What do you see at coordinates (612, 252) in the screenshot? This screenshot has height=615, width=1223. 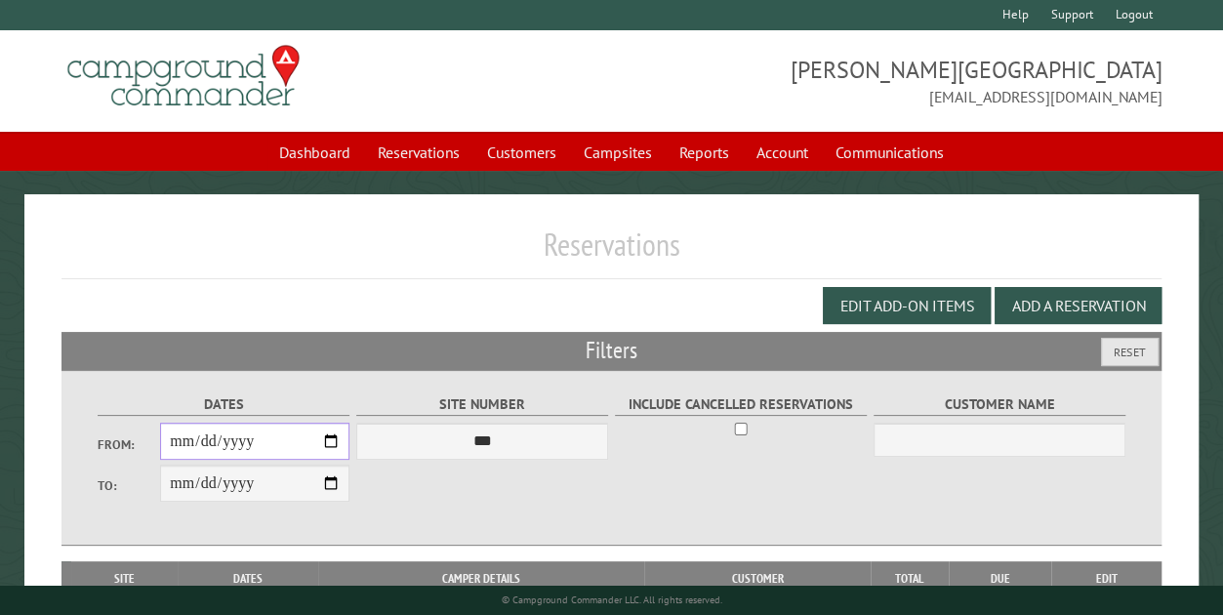 I see `h1: Reservations` at bounding box center [612, 252].